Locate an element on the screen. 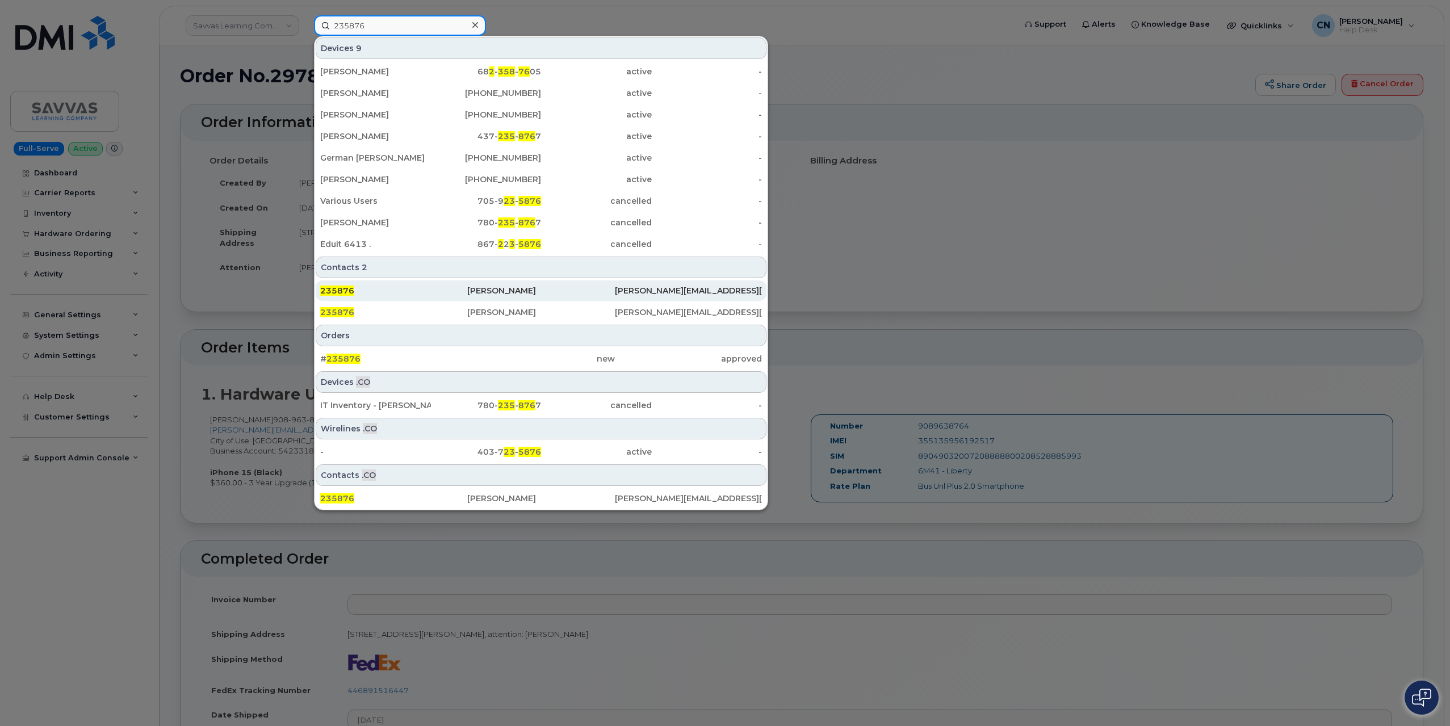 This screenshot has width=1450, height=726. div: 437- - 7 is located at coordinates (486, 136).